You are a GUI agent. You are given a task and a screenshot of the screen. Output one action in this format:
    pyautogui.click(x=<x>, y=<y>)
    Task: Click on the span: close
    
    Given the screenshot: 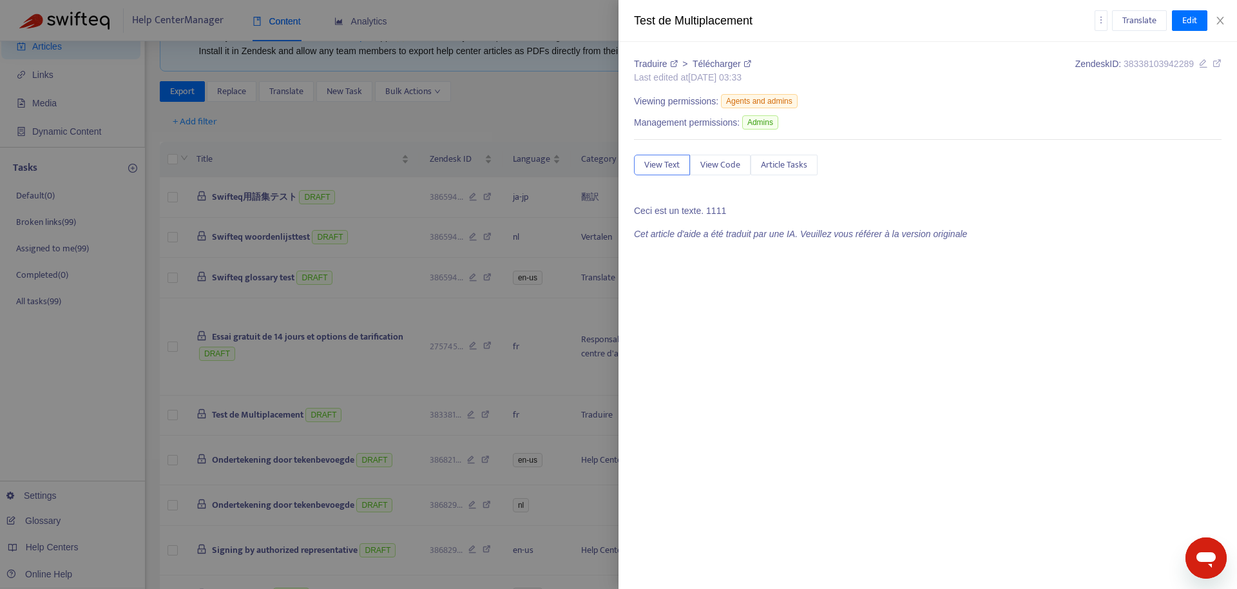 What is the action you would take?
    pyautogui.click(x=1220, y=21)
    